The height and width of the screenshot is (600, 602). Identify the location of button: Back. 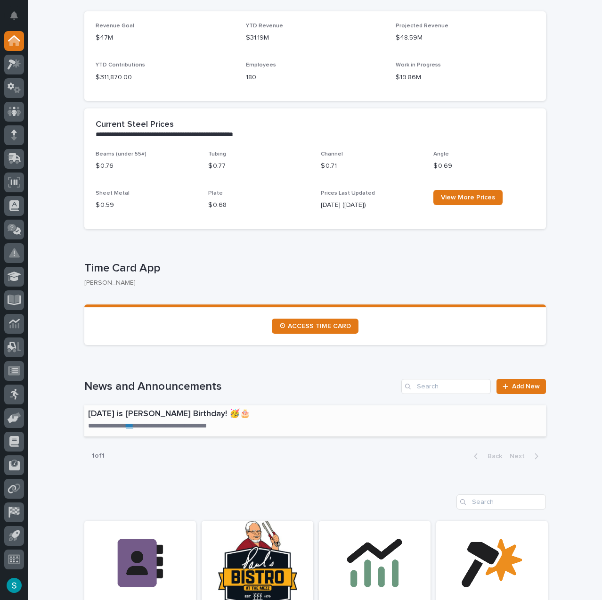
(486, 456).